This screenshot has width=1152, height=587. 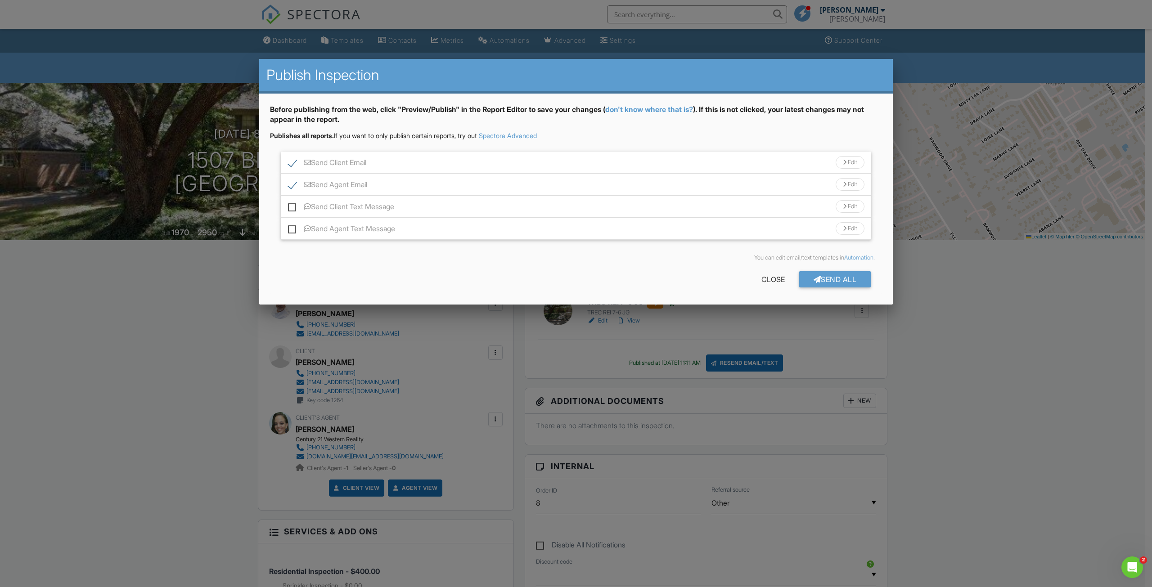 What do you see at coordinates (859, 257) in the screenshot?
I see `a: Automation` at bounding box center [859, 257].